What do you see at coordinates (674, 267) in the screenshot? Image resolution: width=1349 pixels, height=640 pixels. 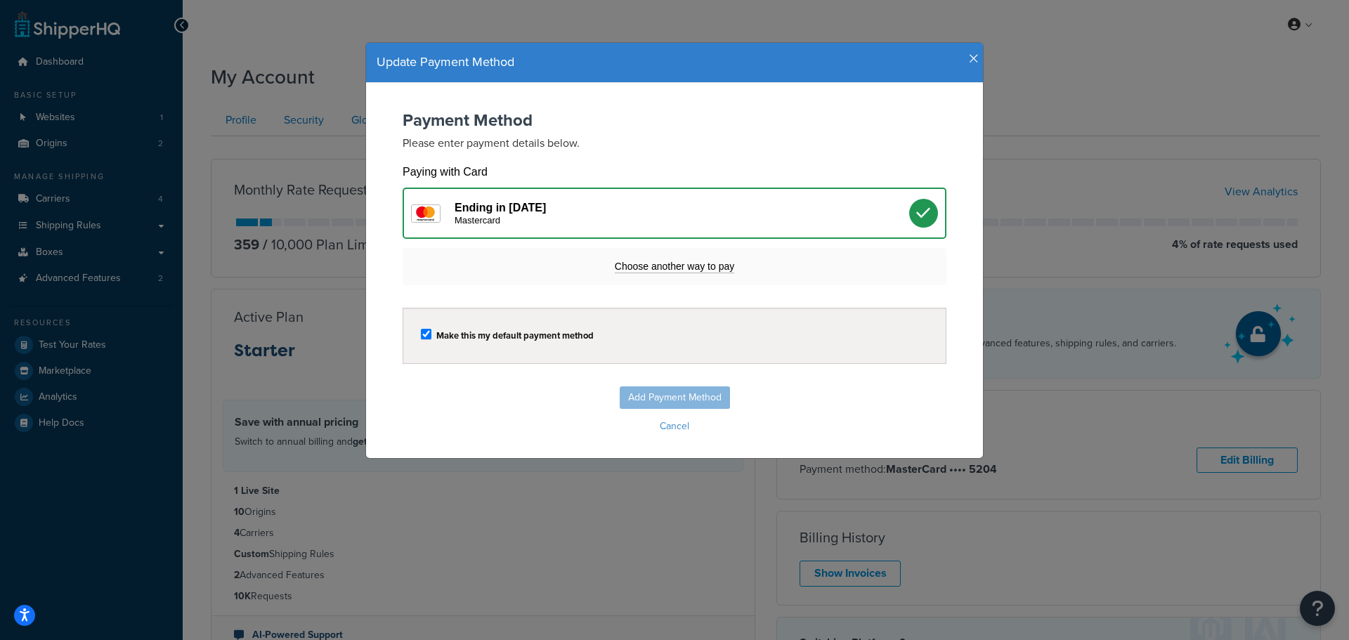 I see `span: Choose another way to pay` at bounding box center [674, 267].